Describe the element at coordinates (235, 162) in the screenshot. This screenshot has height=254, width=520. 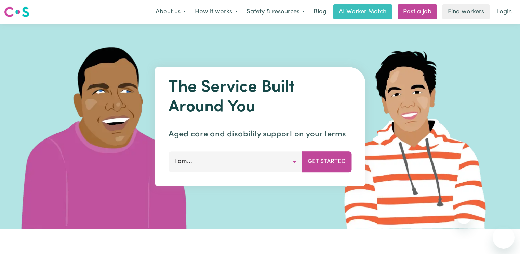
I see `button: I am...` at that location.